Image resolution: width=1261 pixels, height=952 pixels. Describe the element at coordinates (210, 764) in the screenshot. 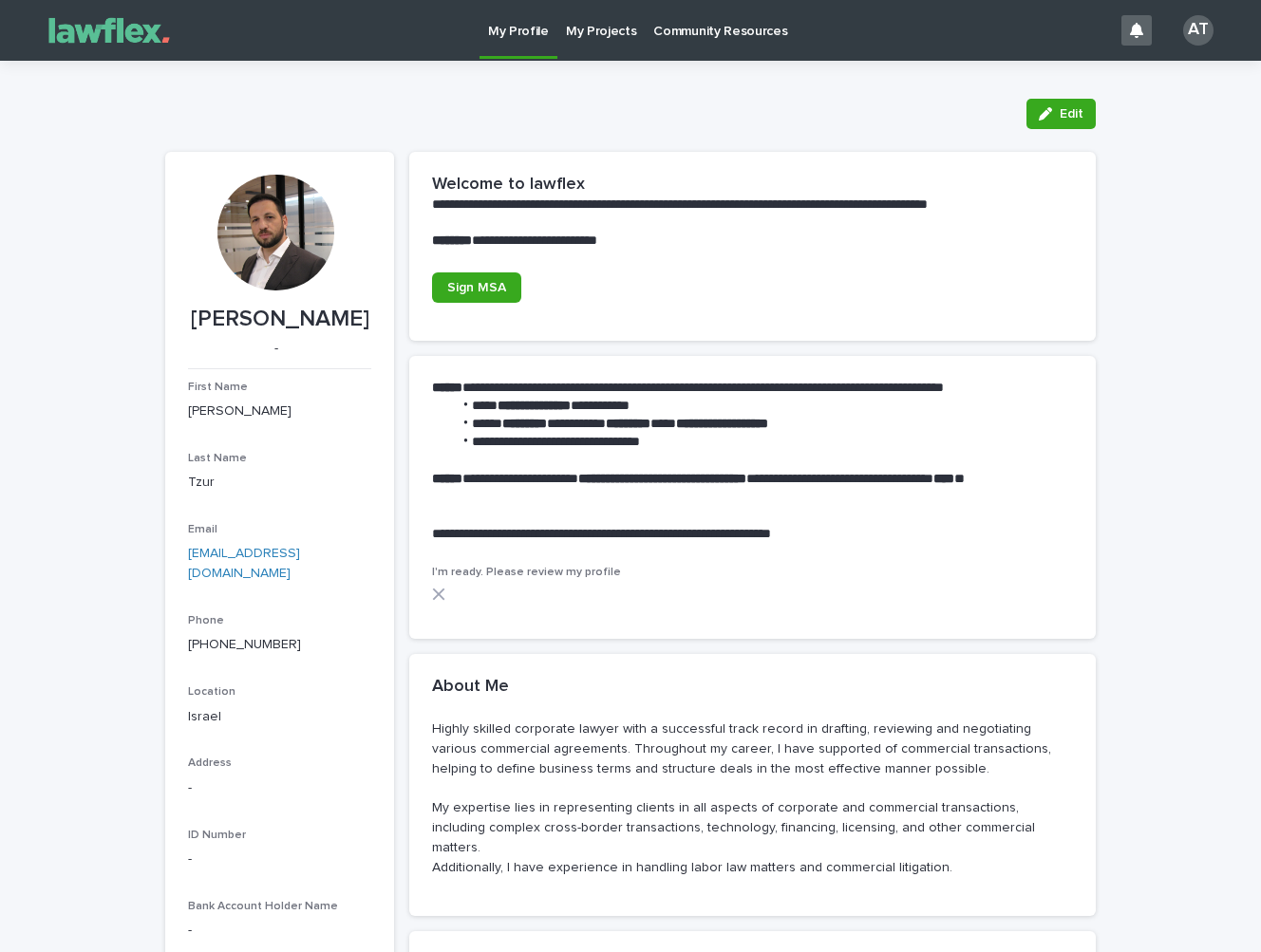

I see `span: Address` at that location.